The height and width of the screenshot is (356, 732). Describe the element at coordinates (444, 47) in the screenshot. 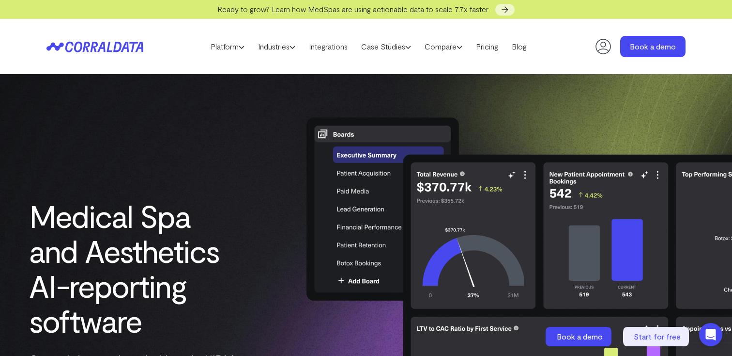

I see `a: Compare` at that location.